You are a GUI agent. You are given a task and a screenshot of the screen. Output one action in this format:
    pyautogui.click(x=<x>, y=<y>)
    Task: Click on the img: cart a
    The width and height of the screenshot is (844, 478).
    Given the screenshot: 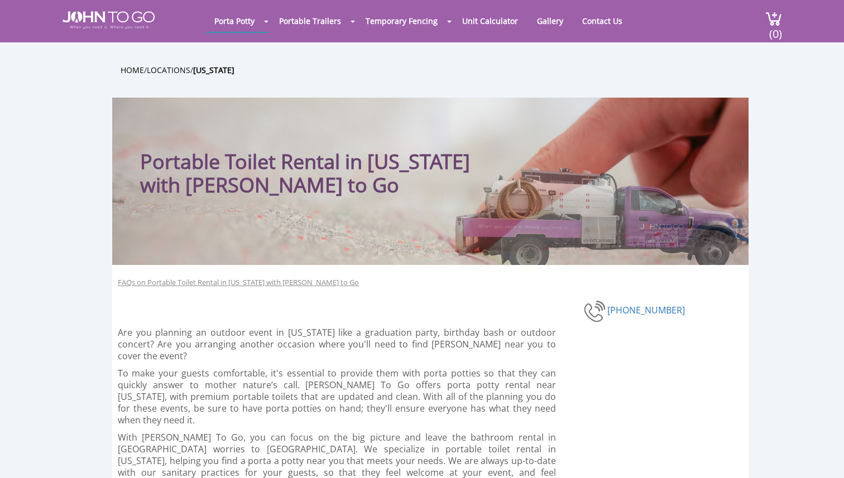 What is the action you would take?
    pyautogui.click(x=774, y=18)
    